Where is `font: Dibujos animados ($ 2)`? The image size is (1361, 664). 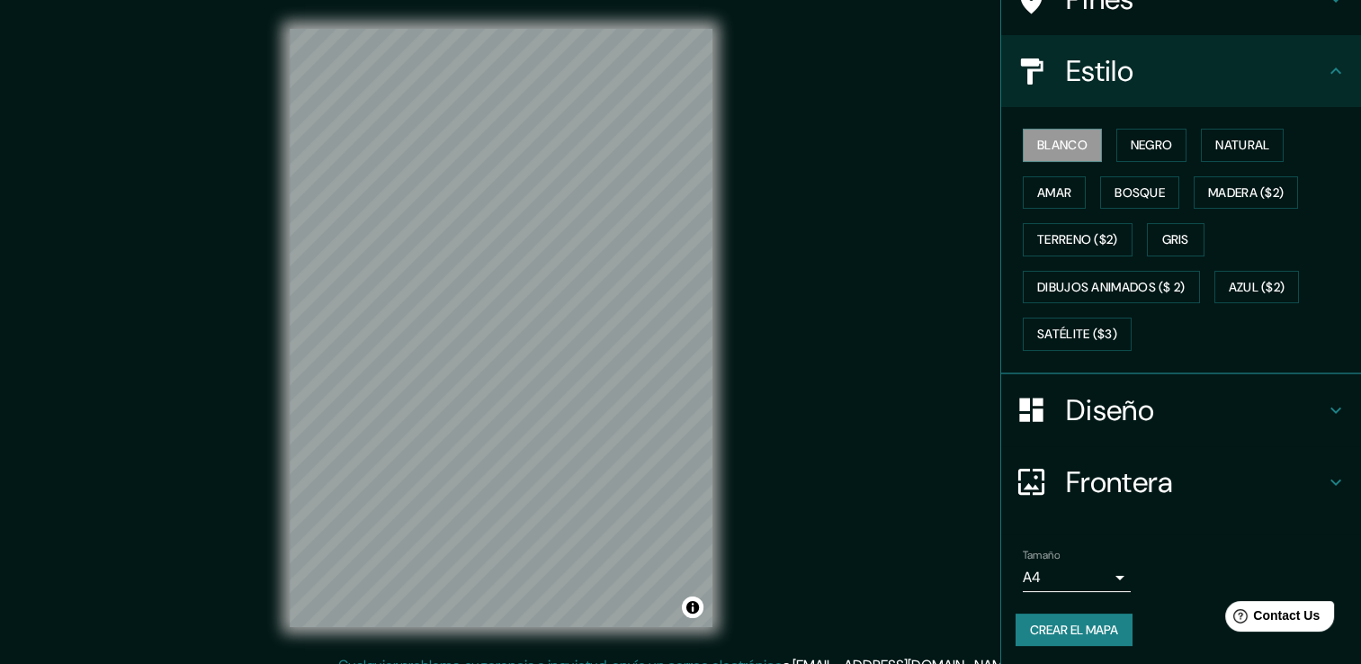 font: Dibujos animados ($ 2) is located at coordinates (1111, 287).